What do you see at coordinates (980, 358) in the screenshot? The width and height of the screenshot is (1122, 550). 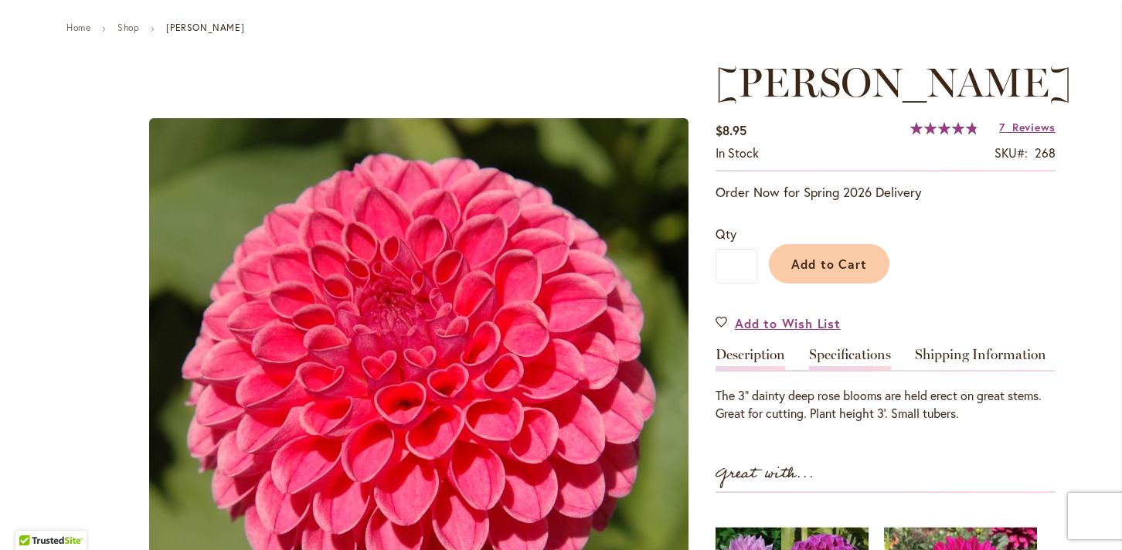 I see `a: Shipping Information` at bounding box center [980, 358].